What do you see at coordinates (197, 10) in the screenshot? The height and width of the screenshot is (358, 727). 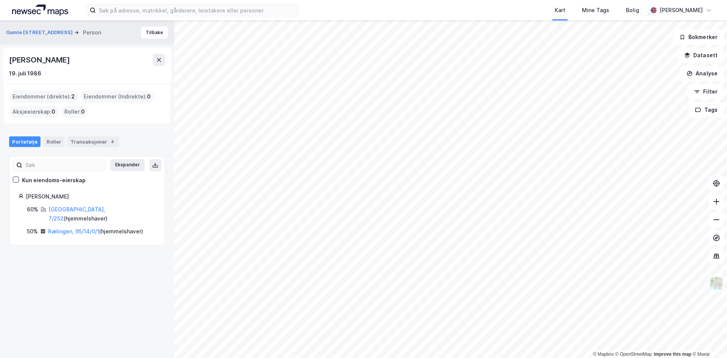 I see `input: Søk på adresse, matrikkel, gårdeiere, leietakere eller personer` at bounding box center [197, 10].